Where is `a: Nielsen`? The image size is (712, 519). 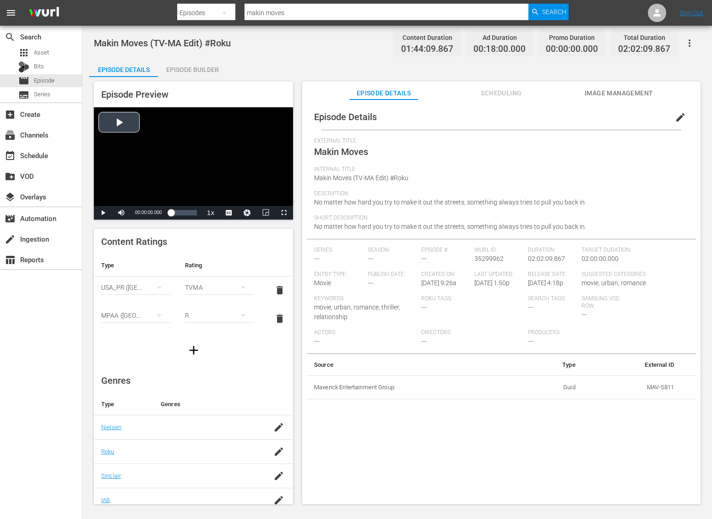 a: Nielsen is located at coordinates (111, 426).